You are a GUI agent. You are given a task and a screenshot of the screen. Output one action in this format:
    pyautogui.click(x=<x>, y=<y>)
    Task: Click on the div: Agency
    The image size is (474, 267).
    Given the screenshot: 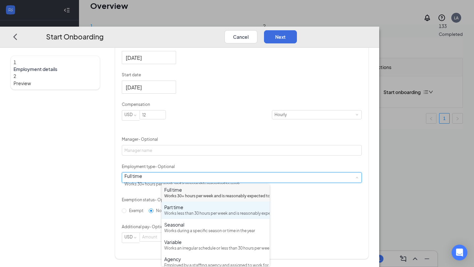 What is the action you would take?
    pyautogui.click(x=215, y=259)
    